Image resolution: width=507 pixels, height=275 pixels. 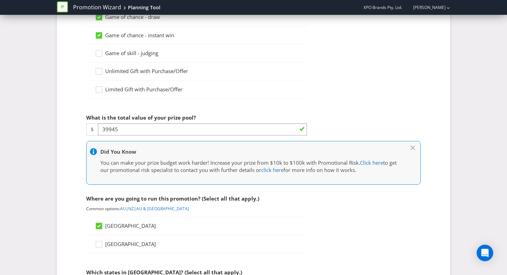 I want to click on span: Unlimited Gift with Purchase/Offer, so click(x=147, y=71).